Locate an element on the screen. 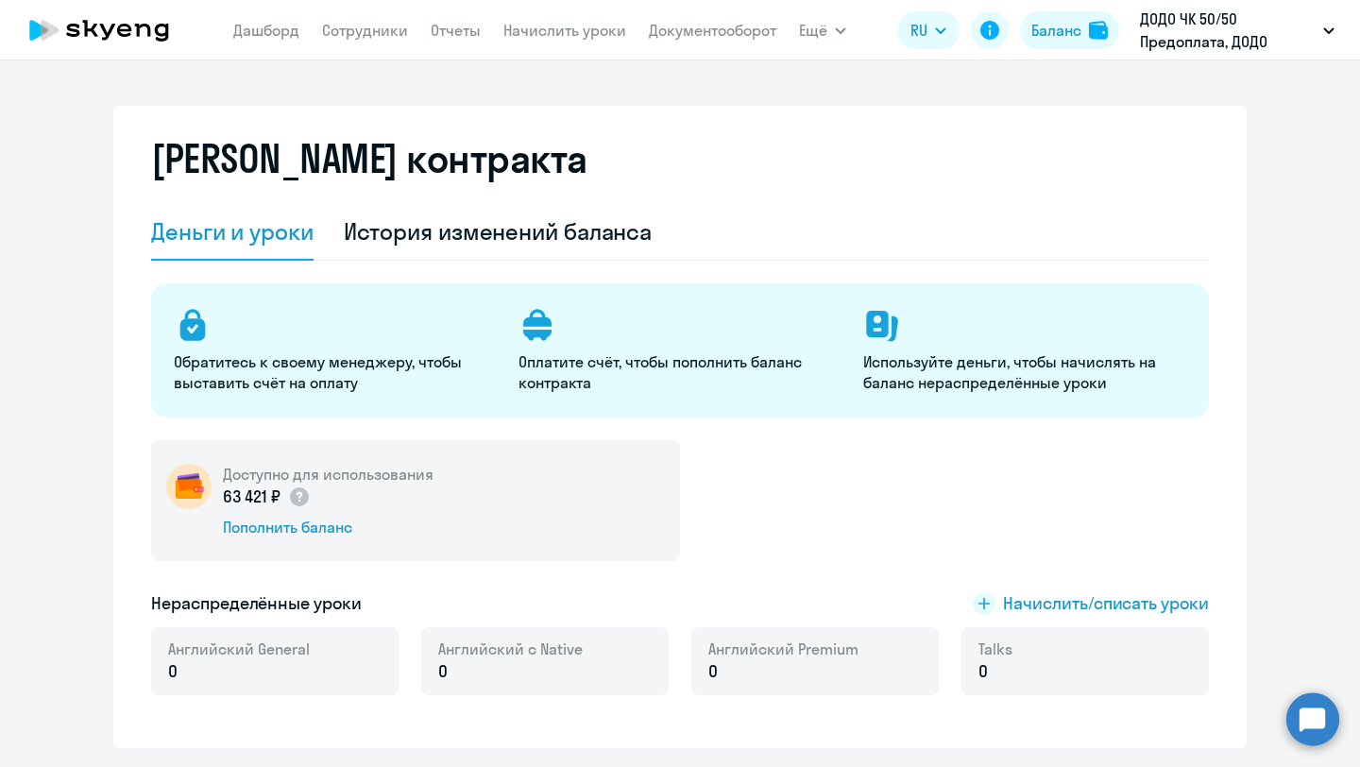 The image size is (1360, 767). button: RU is located at coordinates (928, 30).